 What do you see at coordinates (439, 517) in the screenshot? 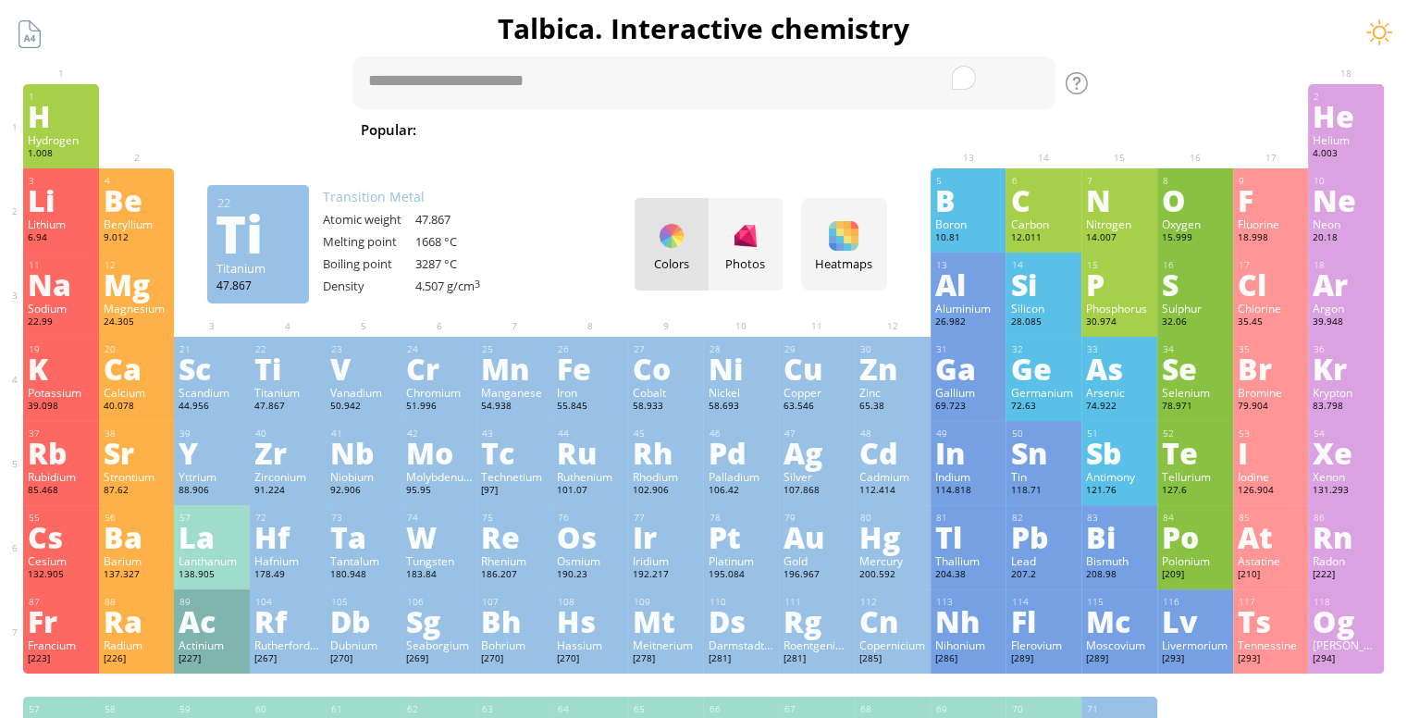
I see `div: 74` at bounding box center [439, 517].